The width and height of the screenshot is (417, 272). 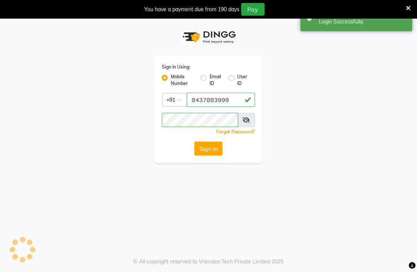 What do you see at coordinates (236, 132) in the screenshot?
I see `a: Forgot Password?` at bounding box center [236, 132].